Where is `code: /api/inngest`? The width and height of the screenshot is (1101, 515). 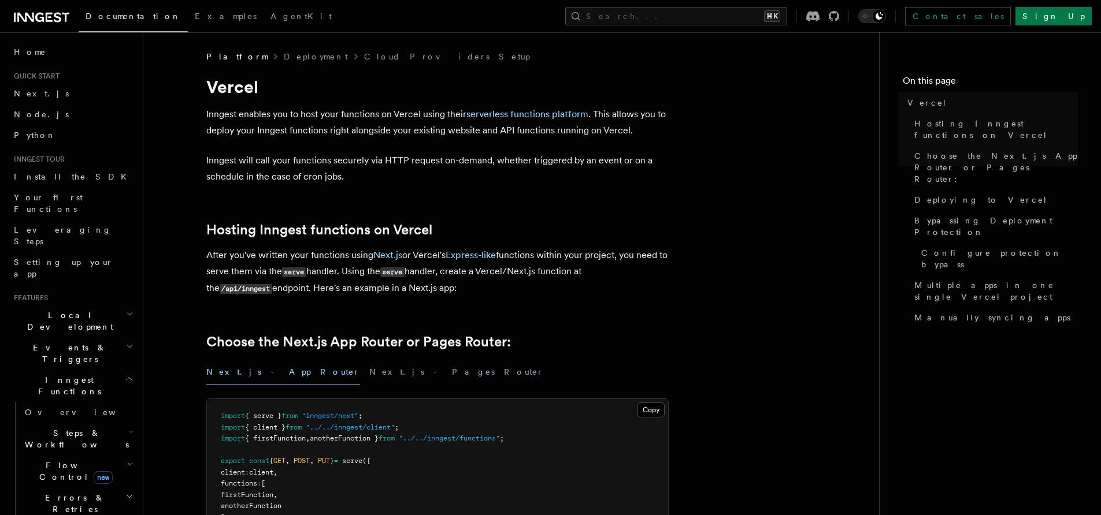 code: /api/inngest is located at coordinates (246, 289).